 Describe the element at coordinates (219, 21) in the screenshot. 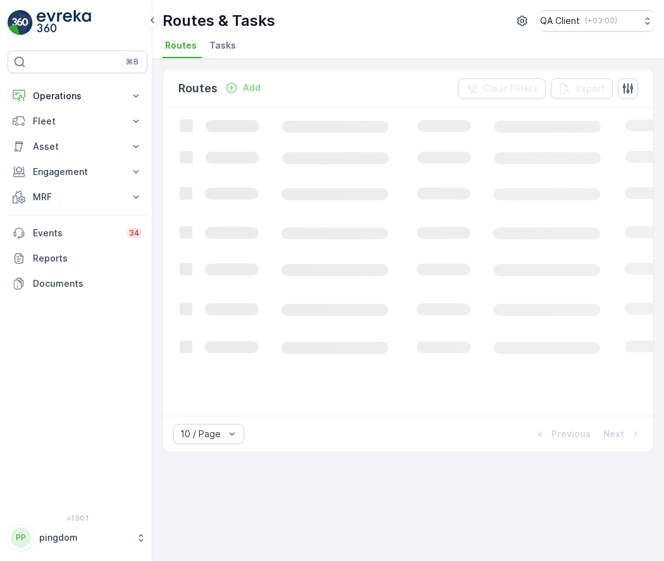

I see `p: Routes & Tasks` at that location.